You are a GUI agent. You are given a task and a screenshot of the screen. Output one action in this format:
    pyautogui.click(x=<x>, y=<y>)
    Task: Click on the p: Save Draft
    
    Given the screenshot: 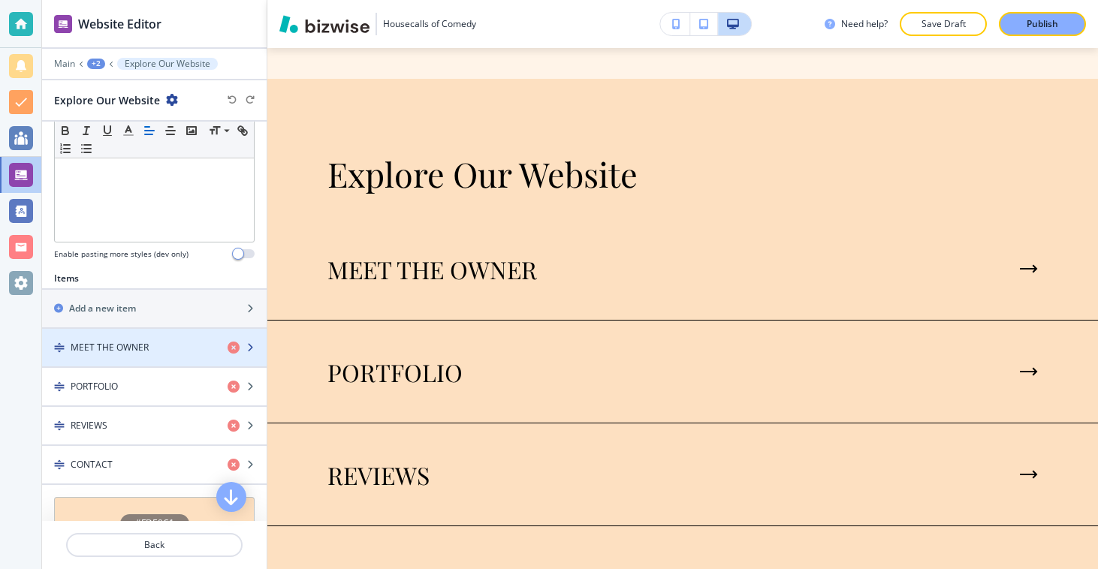 What is the action you would take?
    pyautogui.click(x=943, y=24)
    